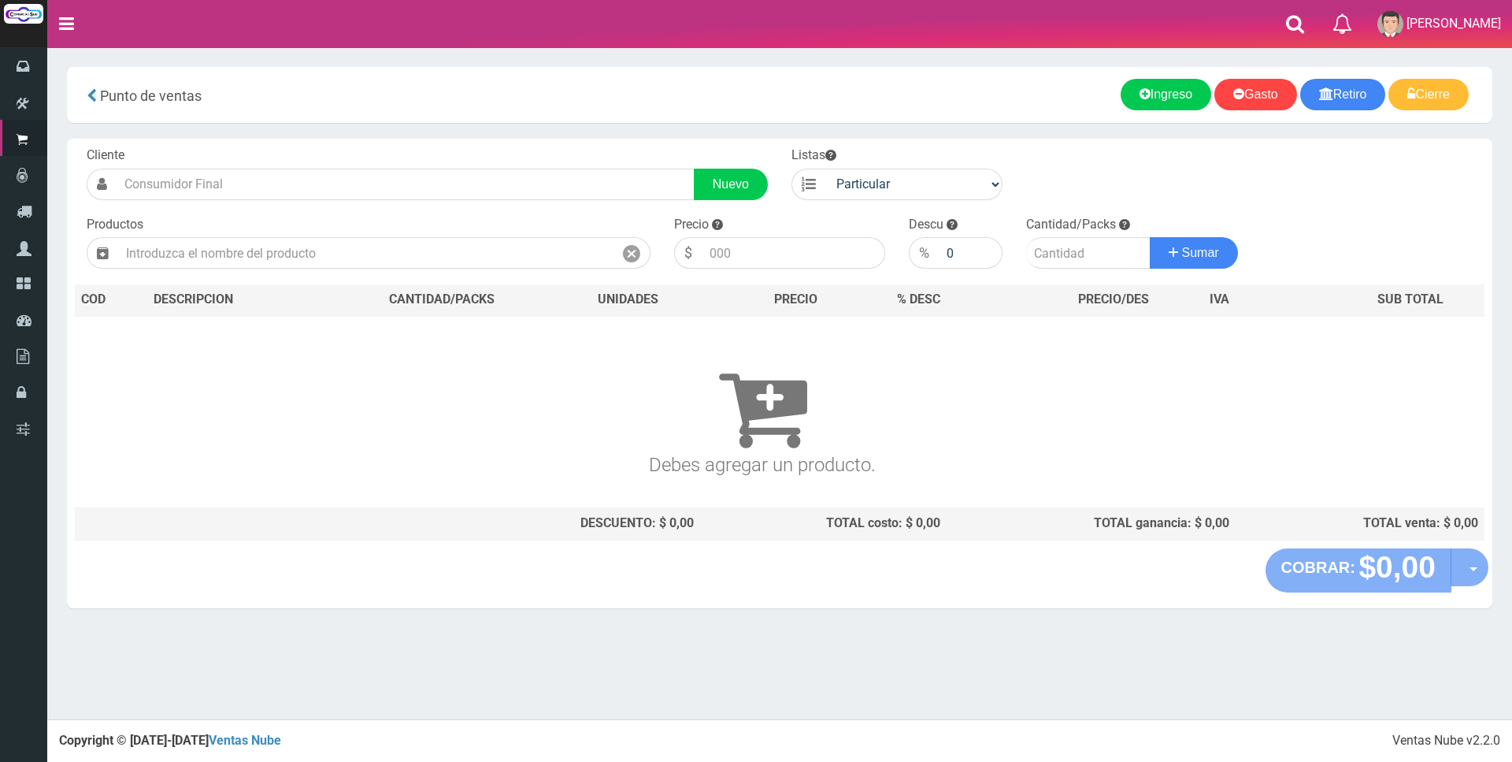 The height and width of the screenshot is (762, 1512). I want to click on div: TOTAL ganancia: $ 0,00, so click(1091, 523).